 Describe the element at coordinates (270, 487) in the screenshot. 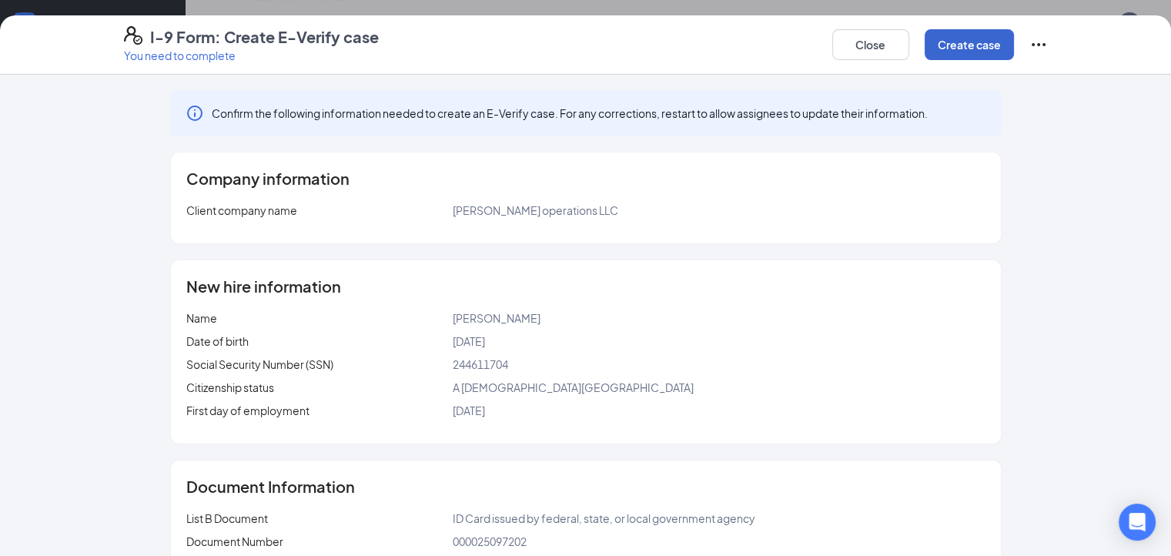

I see `span: Document Information` at that location.